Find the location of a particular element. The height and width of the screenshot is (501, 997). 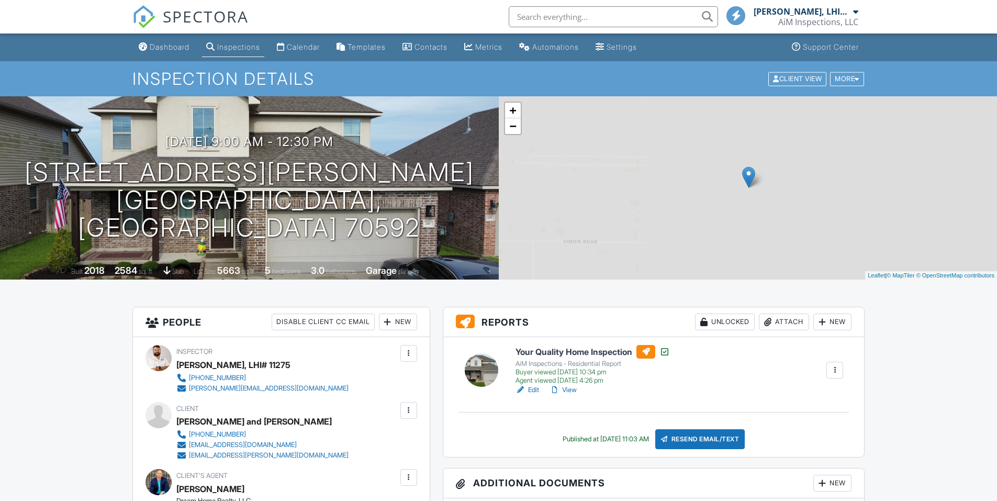

span: sq.ft. is located at coordinates (248, 271).